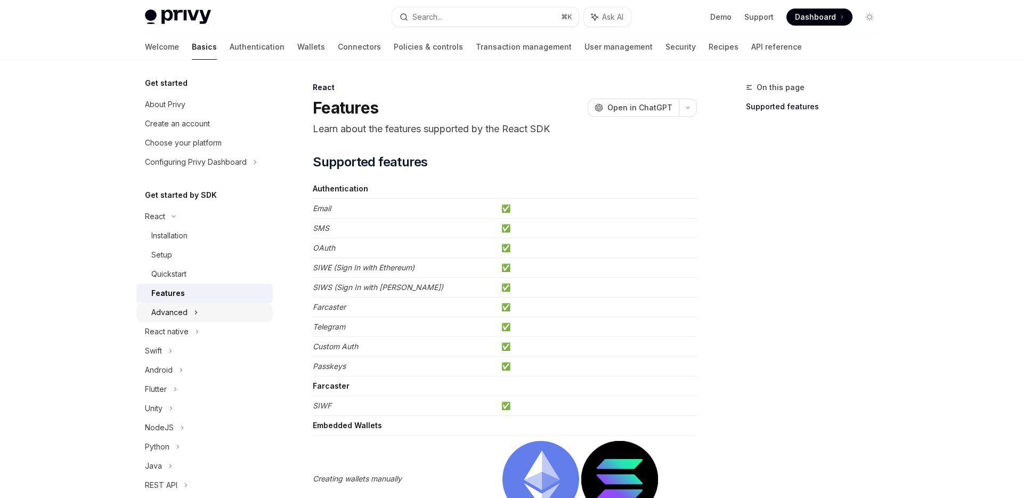 The image size is (1023, 498). I want to click on div: Search..., so click(427, 17).